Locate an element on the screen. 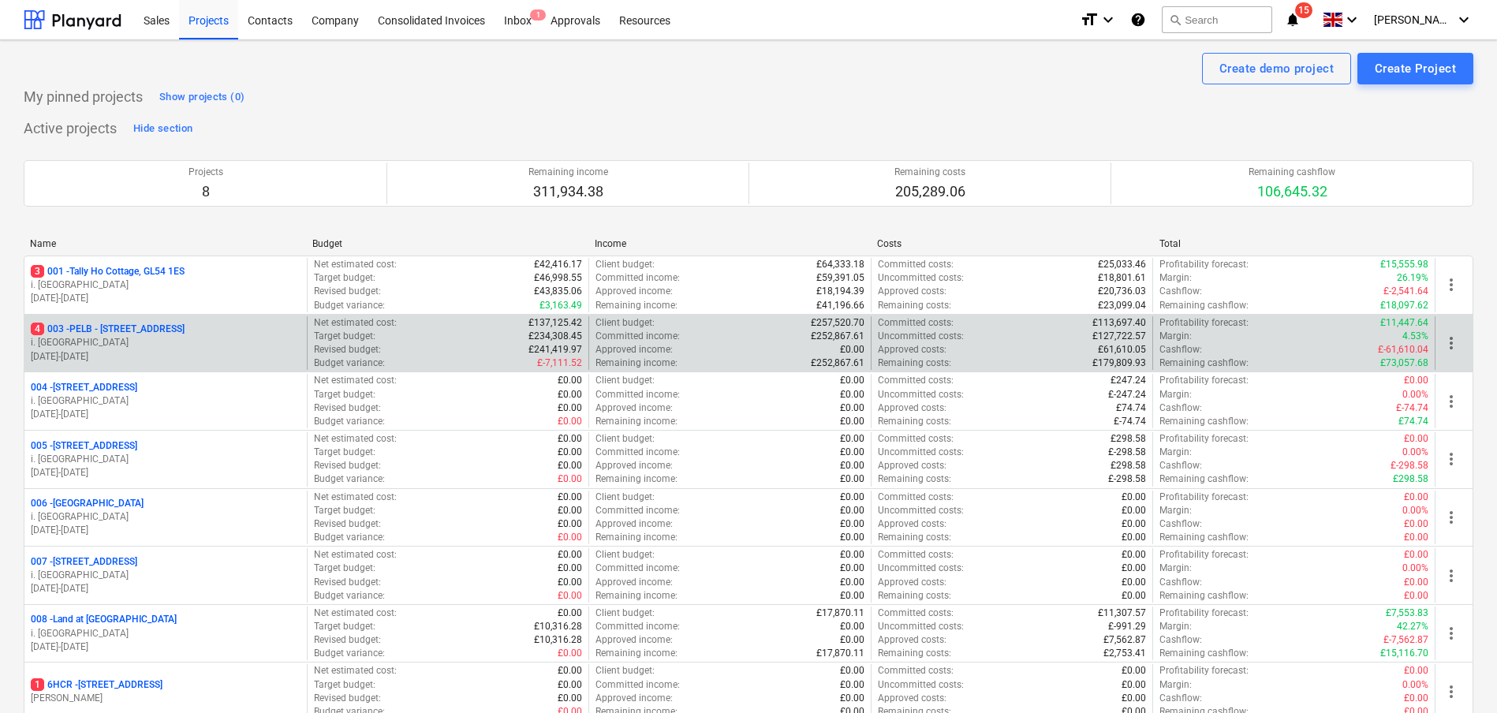 The width and height of the screenshot is (1497, 713). p: Remaining income : is located at coordinates (637, 305).